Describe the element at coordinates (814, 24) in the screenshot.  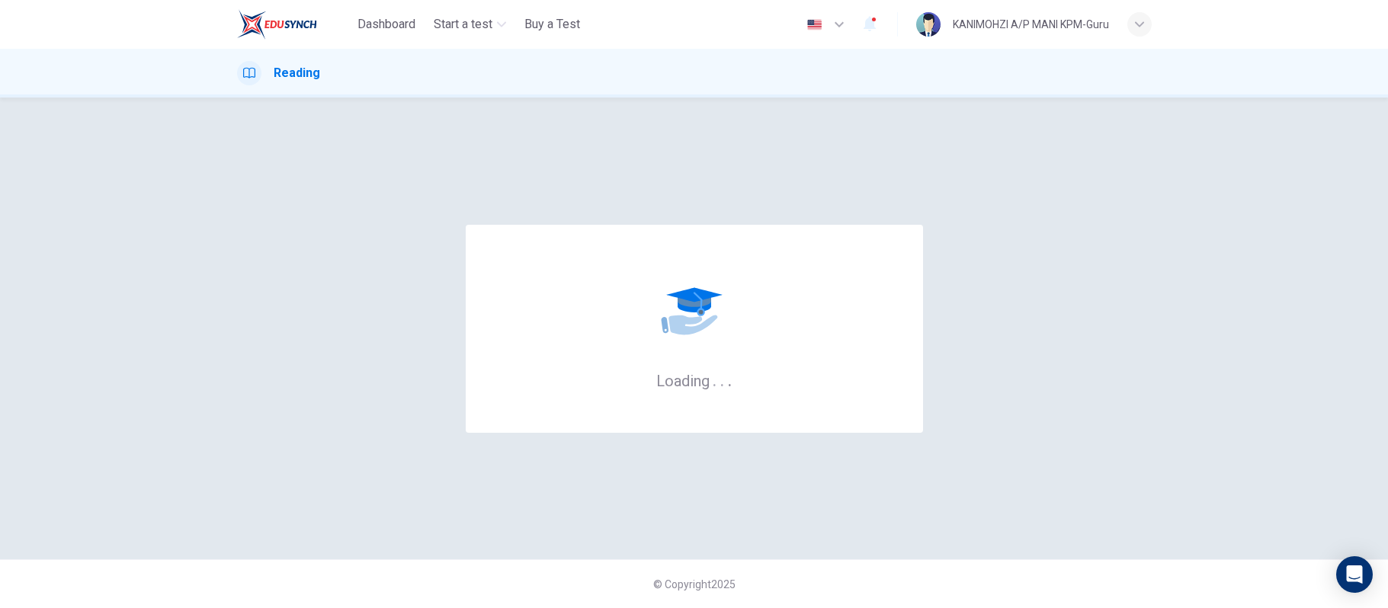
I see `img: en` at that location.